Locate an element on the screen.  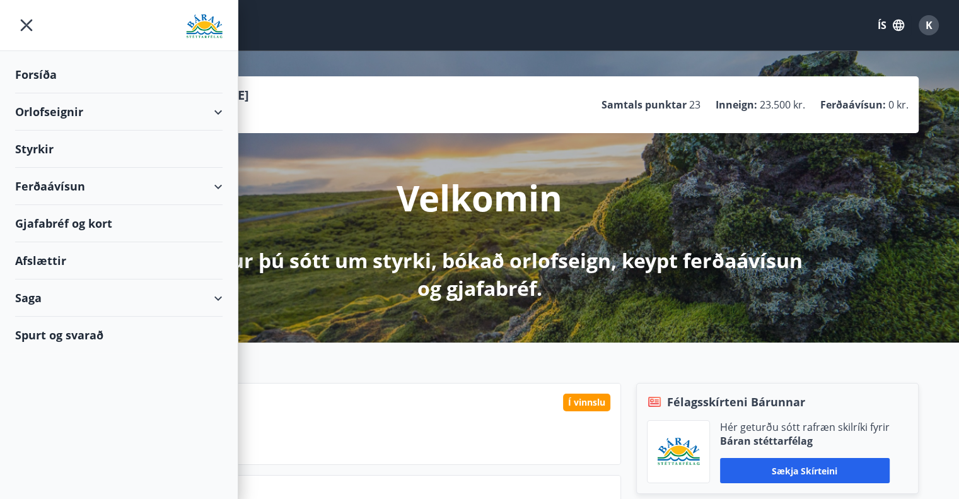
img: union_logo is located at coordinates (204, 26).